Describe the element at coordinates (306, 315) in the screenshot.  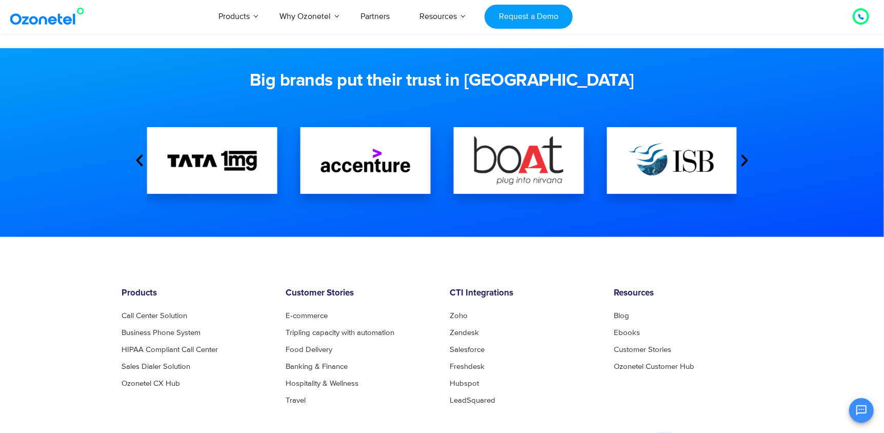
I see `a: E-commerce` at that location.